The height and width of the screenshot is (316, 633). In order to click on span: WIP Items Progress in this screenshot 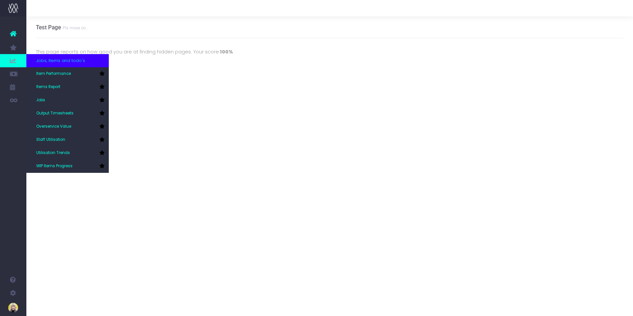, I will do `click(54, 166)`.